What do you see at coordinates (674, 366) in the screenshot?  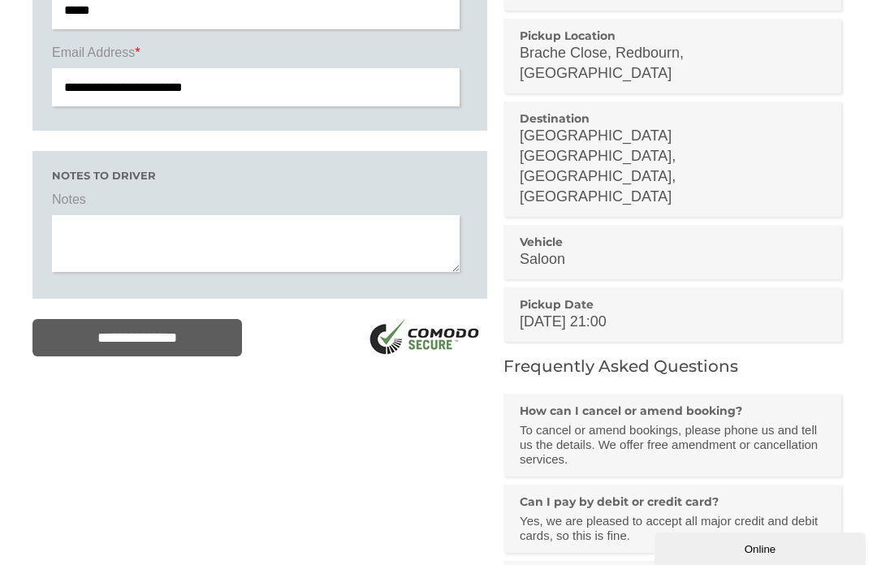 I see `h2: Frequently Asked Questions` at bounding box center [674, 366].